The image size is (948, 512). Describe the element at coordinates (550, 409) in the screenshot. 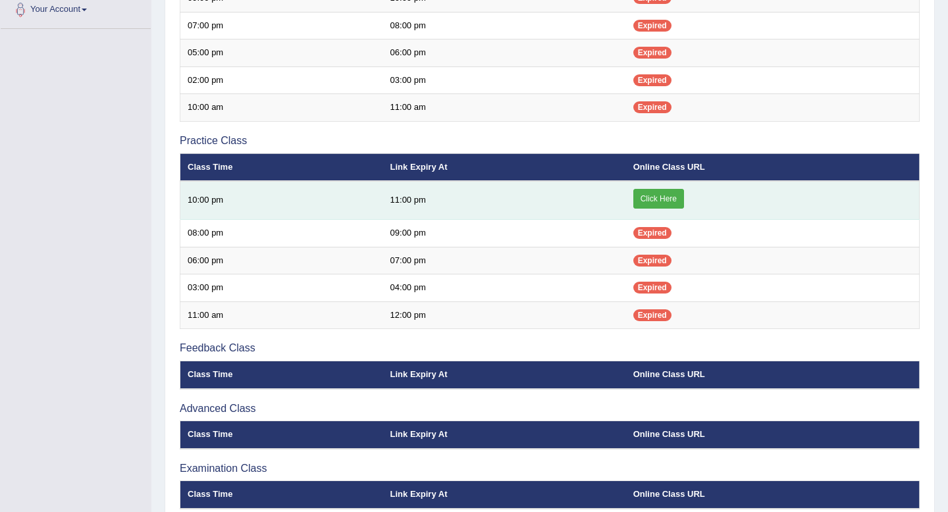

I see `h3: Advanced Class` at that location.